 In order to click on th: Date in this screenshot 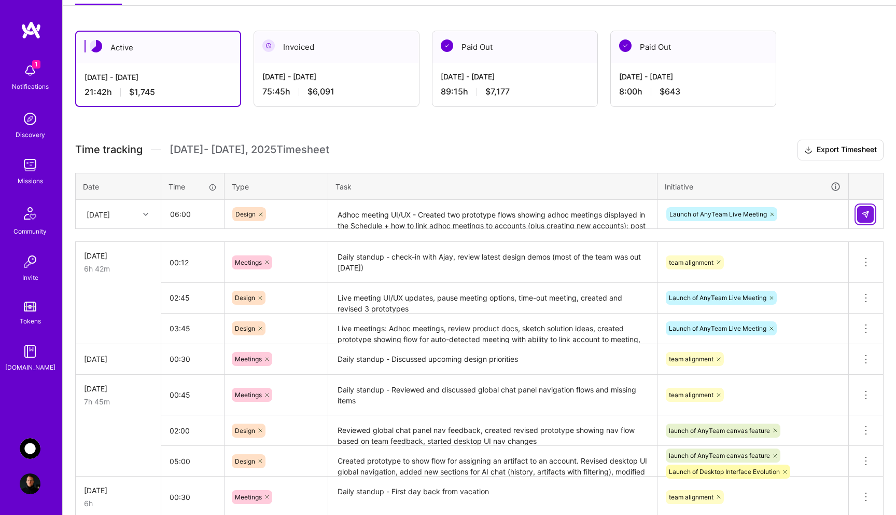, I will do `click(118, 186)`.